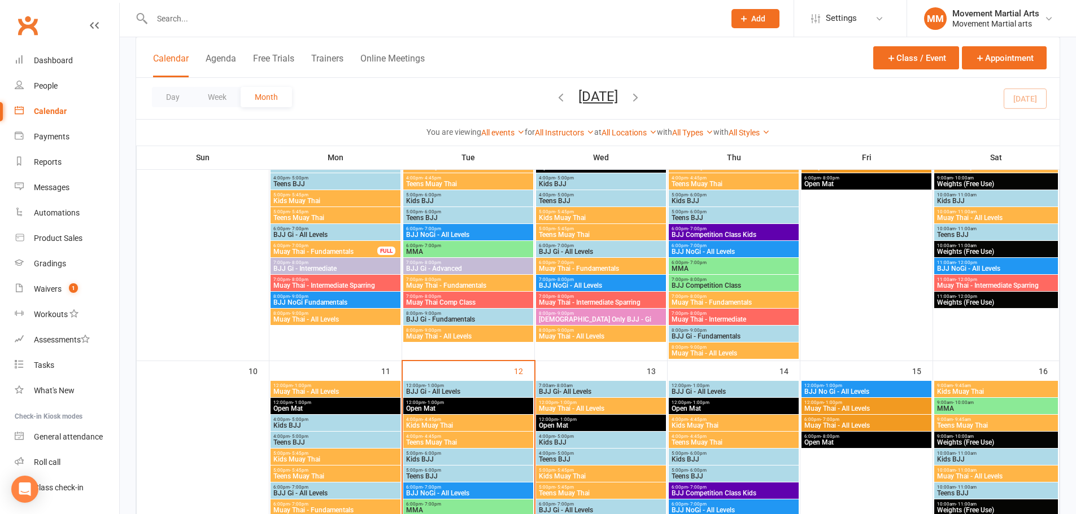 The image size is (1076, 514). I want to click on div: Workouts, so click(51, 315).